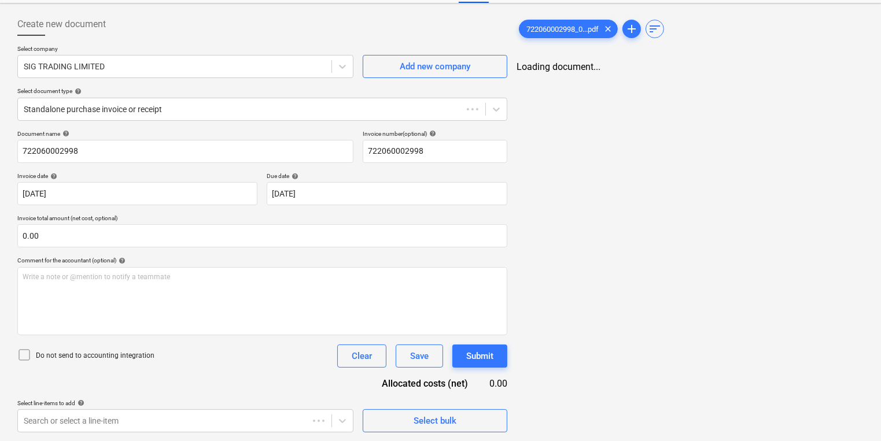  Describe the element at coordinates (422, 384) in the screenshot. I see `div: Allocated costs (net)` at that location.